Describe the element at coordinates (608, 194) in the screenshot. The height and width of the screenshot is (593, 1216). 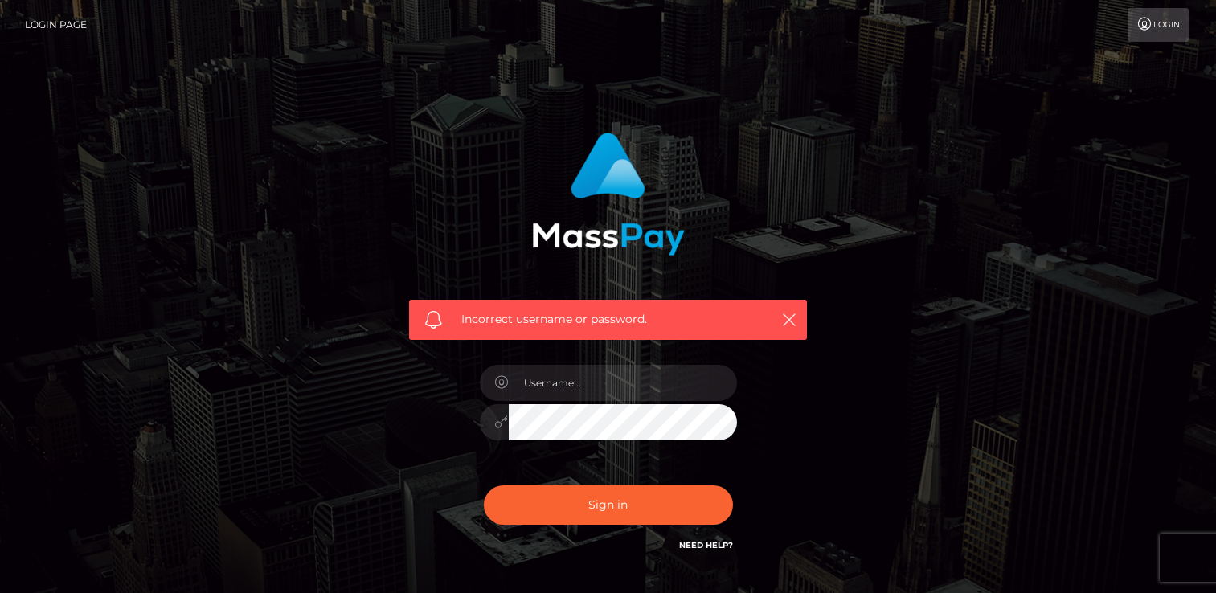
I see `img: MassPay Login` at that location.